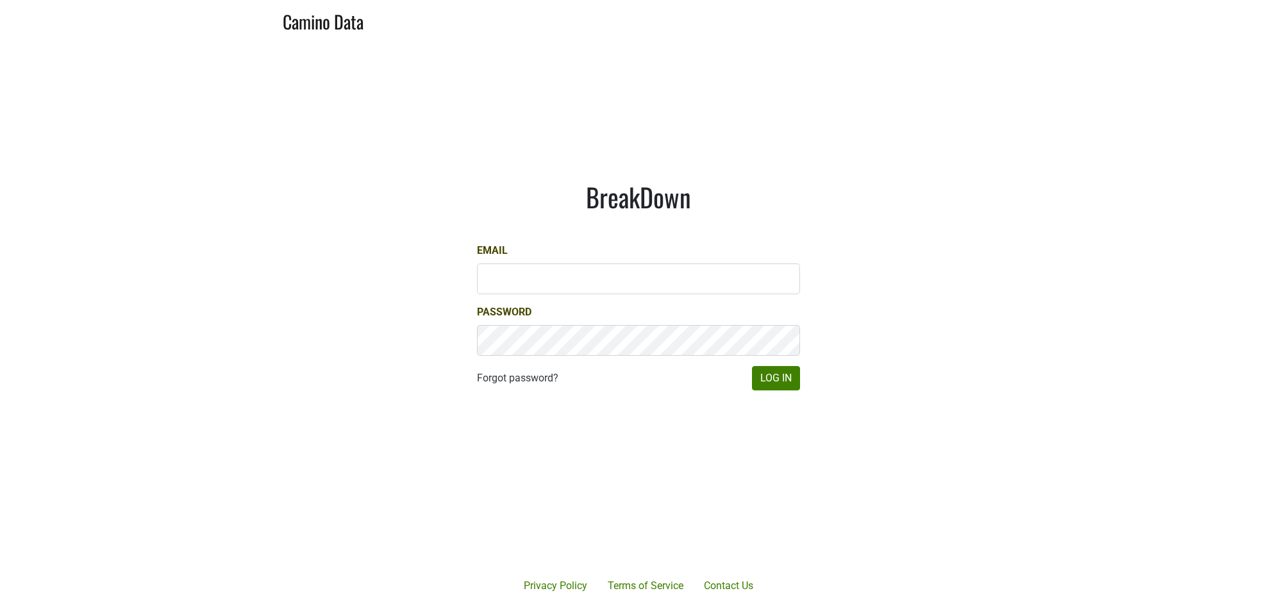 The width and height of the screenshot is (1277, 609). Describe the element at coordinates (517, 378) in the screenshot. I see `a: Forgot password?` at that location.